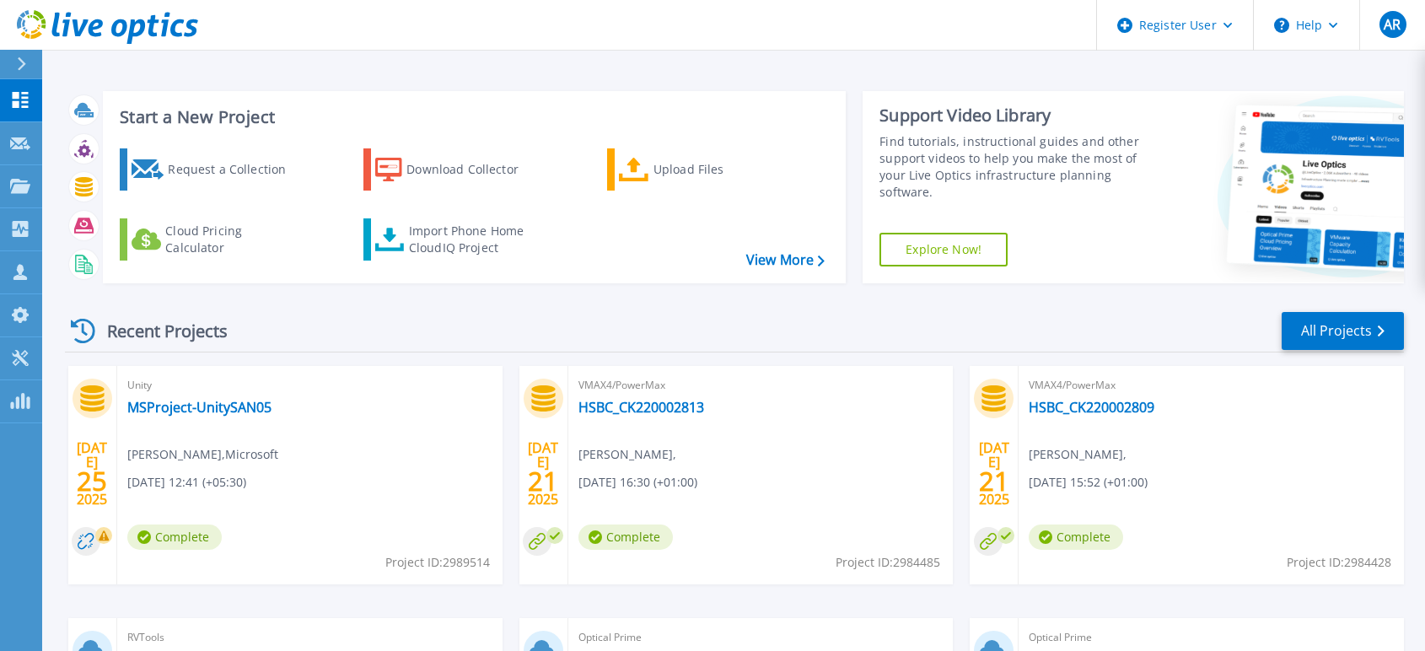 The height and width of the screenshot is (651, 1425). Describe the element at coordinates (474, 169) in the screenshot. I see `div: Download Collector` at that location.